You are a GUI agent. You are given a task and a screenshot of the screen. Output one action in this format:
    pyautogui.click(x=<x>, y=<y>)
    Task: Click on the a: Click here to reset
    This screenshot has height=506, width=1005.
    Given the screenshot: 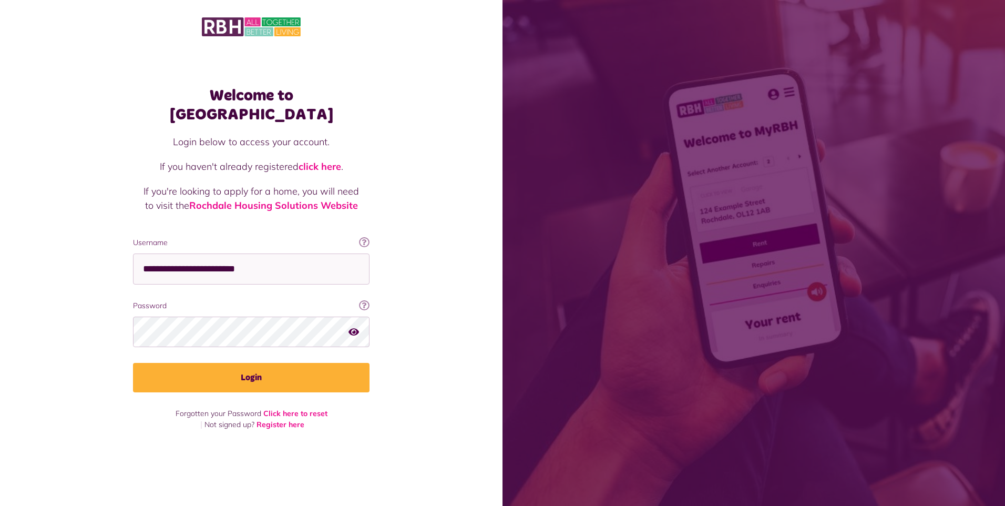 What is the action you would take?
    pyautogui.click(x=296, y=413)
    